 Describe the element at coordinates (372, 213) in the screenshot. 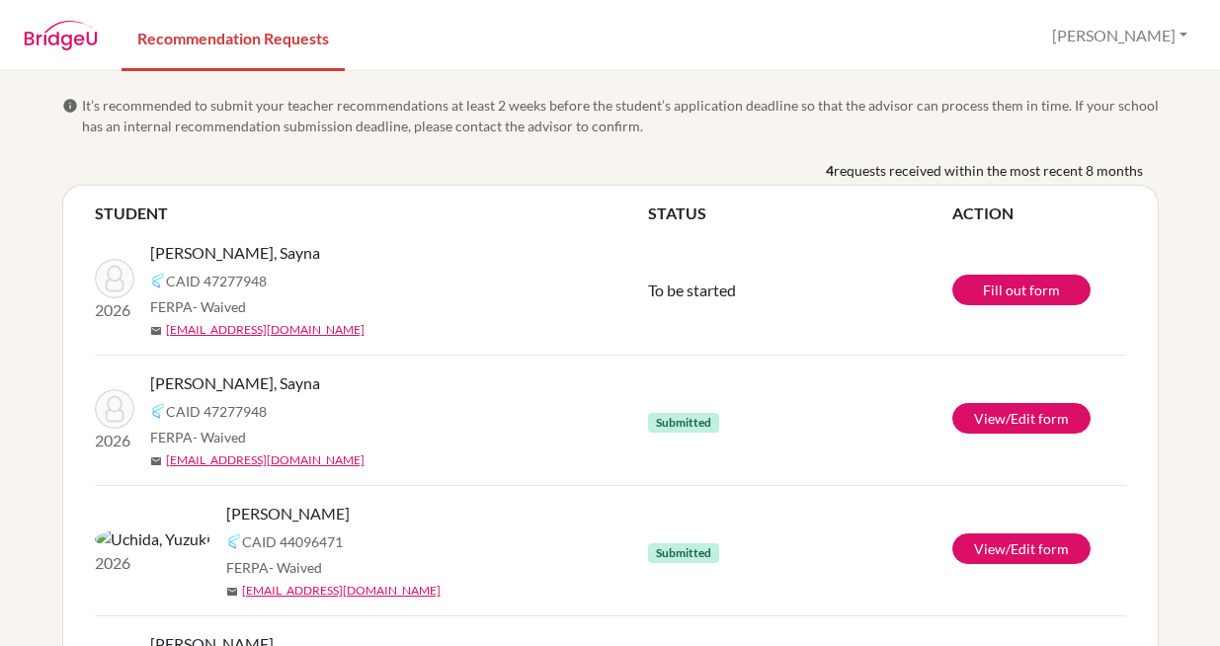

I see `th: STUDENT` at that location.